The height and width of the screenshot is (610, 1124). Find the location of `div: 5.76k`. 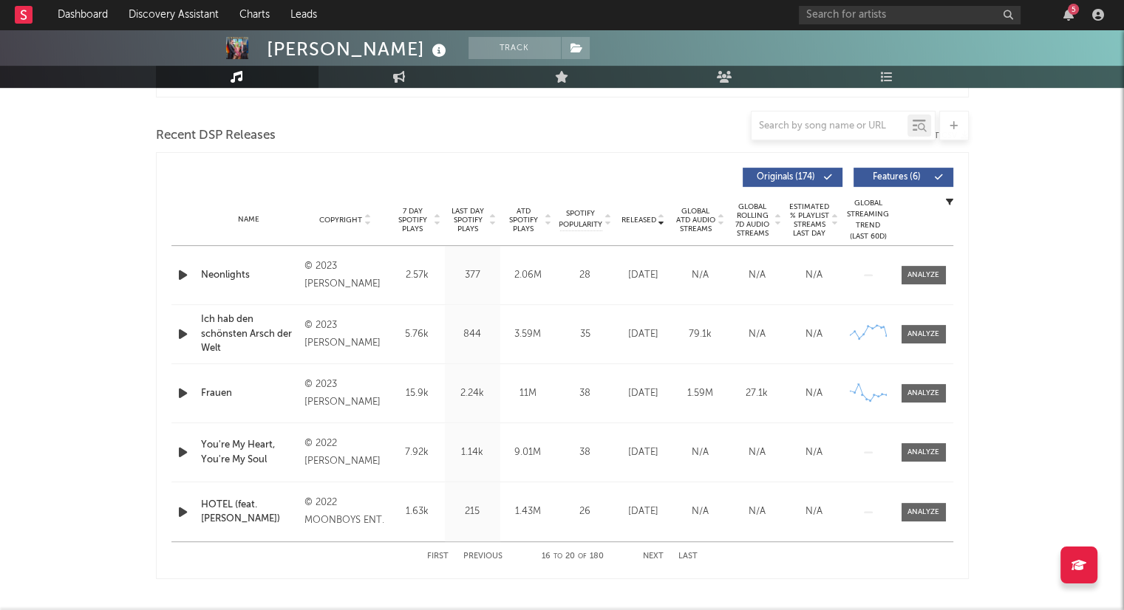

div: 5.76k is located at coordinates (417, 335).